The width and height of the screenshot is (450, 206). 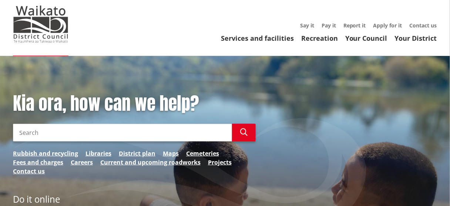 What do you see at coordinates (328, 25) in the screenshot?
I see `a: Pay it` at bounding box center [328, 25].